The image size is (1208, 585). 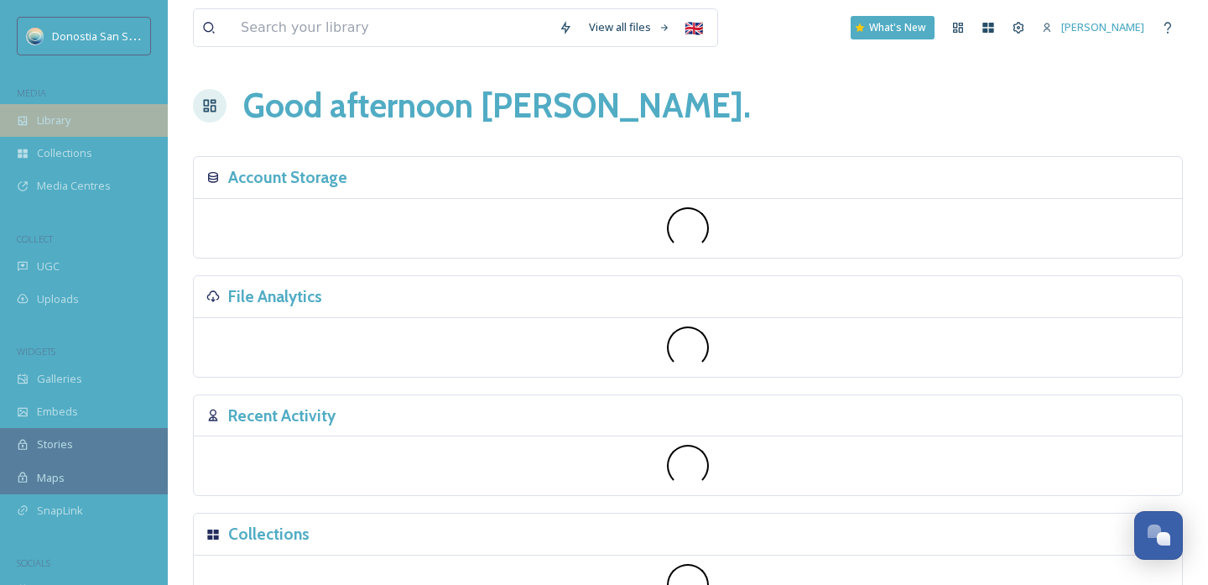 What do you see at coordinates (34, 562) in the screenshot?
I see `span: SOCIALS` at bounding box center [34, 562].